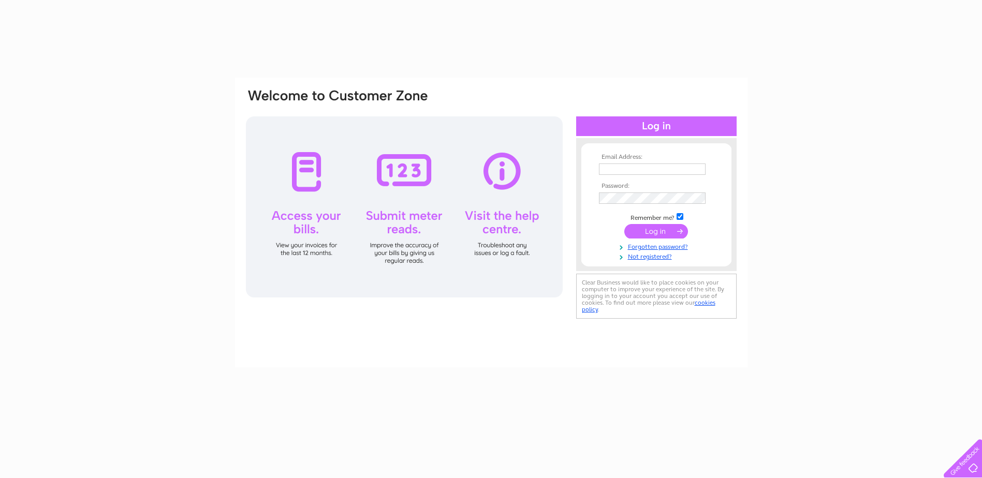 The image size is (982, 478). Describe the element at coordinates (657, 157) in the screenshot. I see `th: Email Address:` at that location.